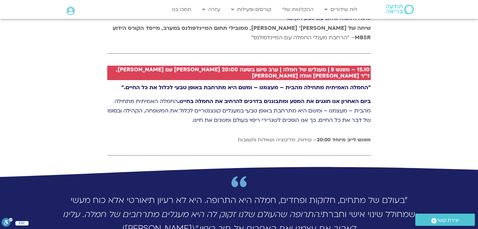 Image resolution: width=478 pixels, height=229 pixels. What do you see at coordinates (274, 101) in the screenshot?
I see `strong: ביום האחרון אנו חוגגים את המסע ומתבוננים בדרכים להרחיב את החמלה בחיינו.` at bounding box center [274, 101].